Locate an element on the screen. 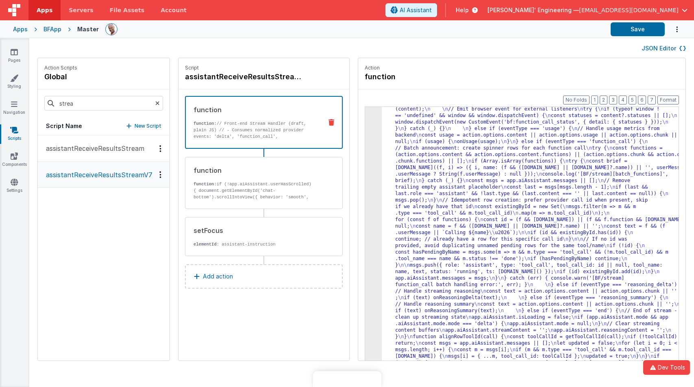 The width and height of the screenshot is (694, 387). p: Action is located at coordinates (522, 68).